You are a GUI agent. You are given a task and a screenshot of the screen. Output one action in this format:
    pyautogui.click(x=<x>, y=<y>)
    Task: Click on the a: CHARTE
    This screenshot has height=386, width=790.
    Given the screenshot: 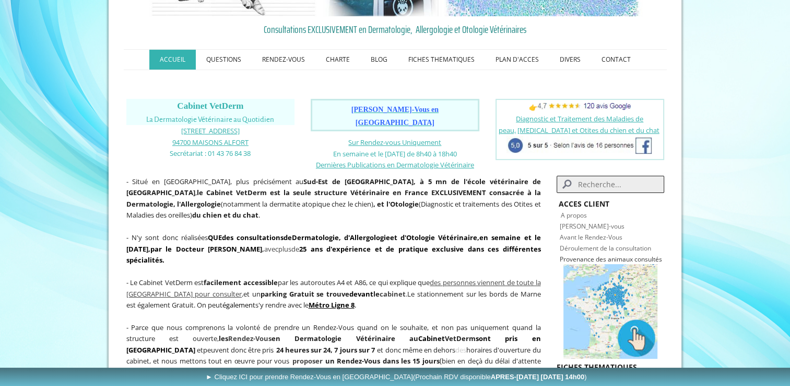 What is the action you would take?
    pyautogui.click(x=338, y=60)
    